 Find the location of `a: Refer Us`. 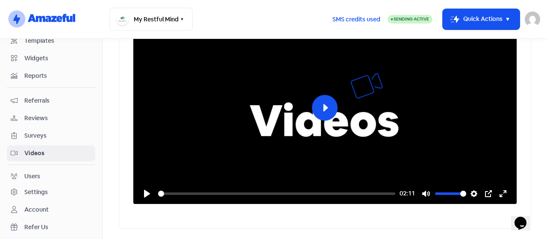

a: Refer Us is located at coordinates (51, 227).